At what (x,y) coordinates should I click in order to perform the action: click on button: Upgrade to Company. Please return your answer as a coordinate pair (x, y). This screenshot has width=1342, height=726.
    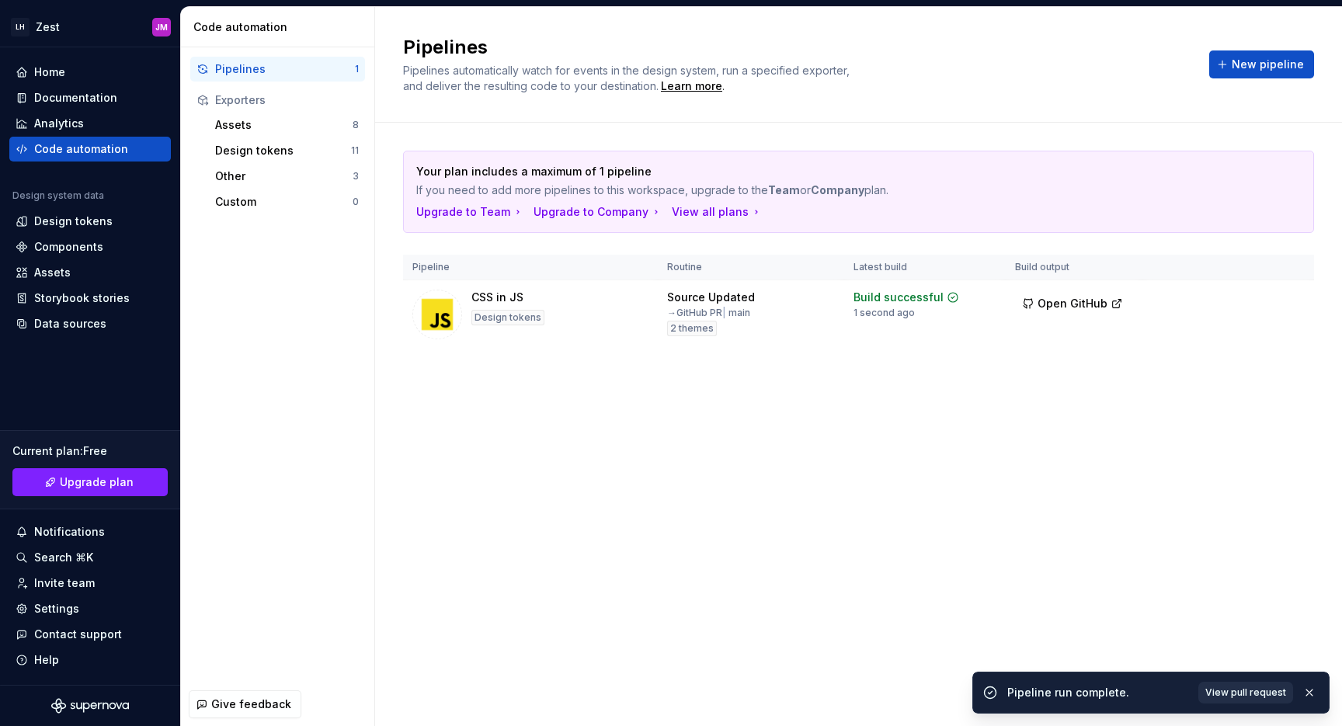
    Looking at the image, I should click on (598, 212).